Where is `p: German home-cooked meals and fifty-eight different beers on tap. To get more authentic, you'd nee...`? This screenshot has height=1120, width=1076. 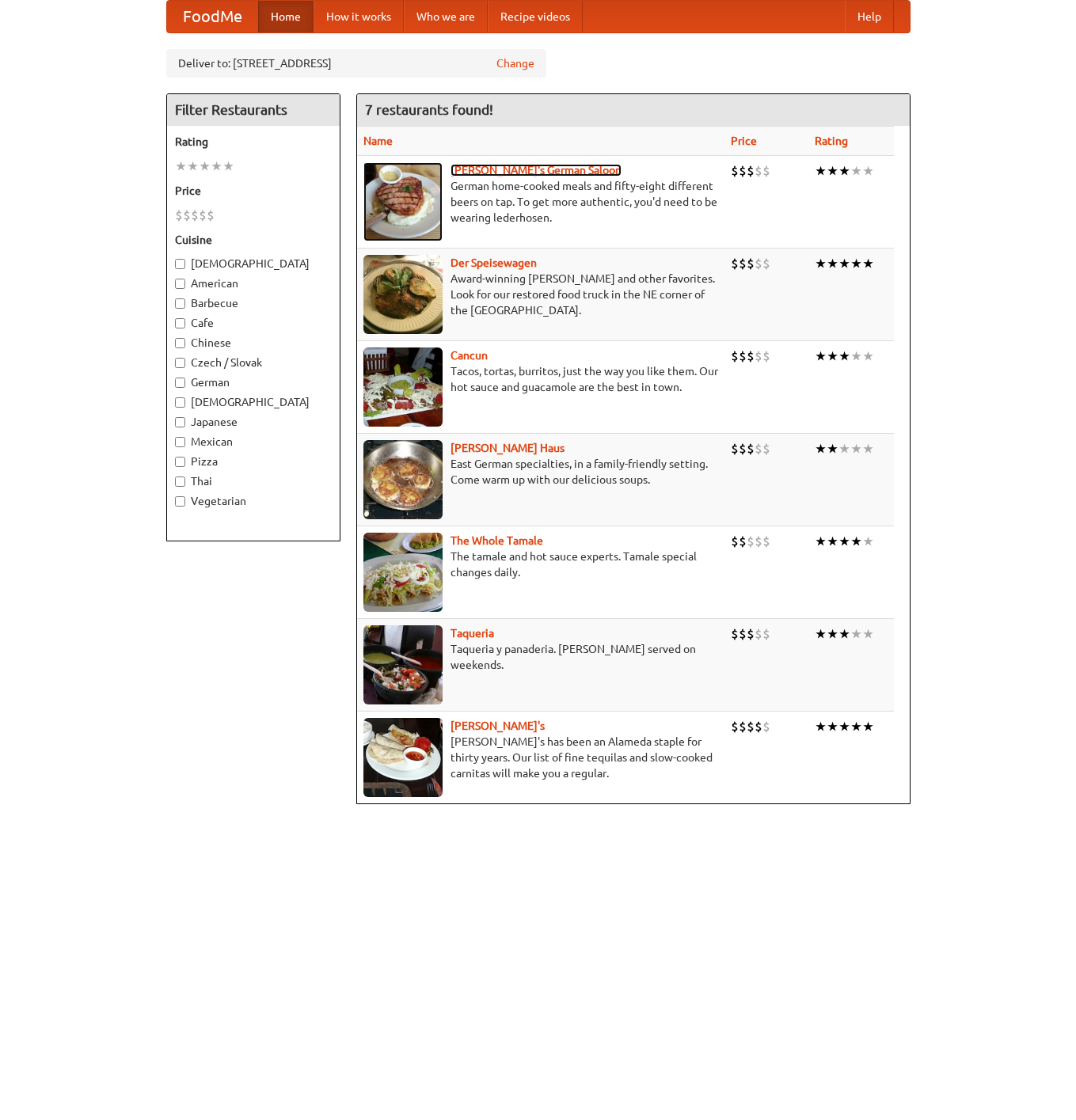
p: German home-cooked meals and fifty-eight different beers on tap. To get more authentic, you'd nee... is located at coordinates (540, 202).